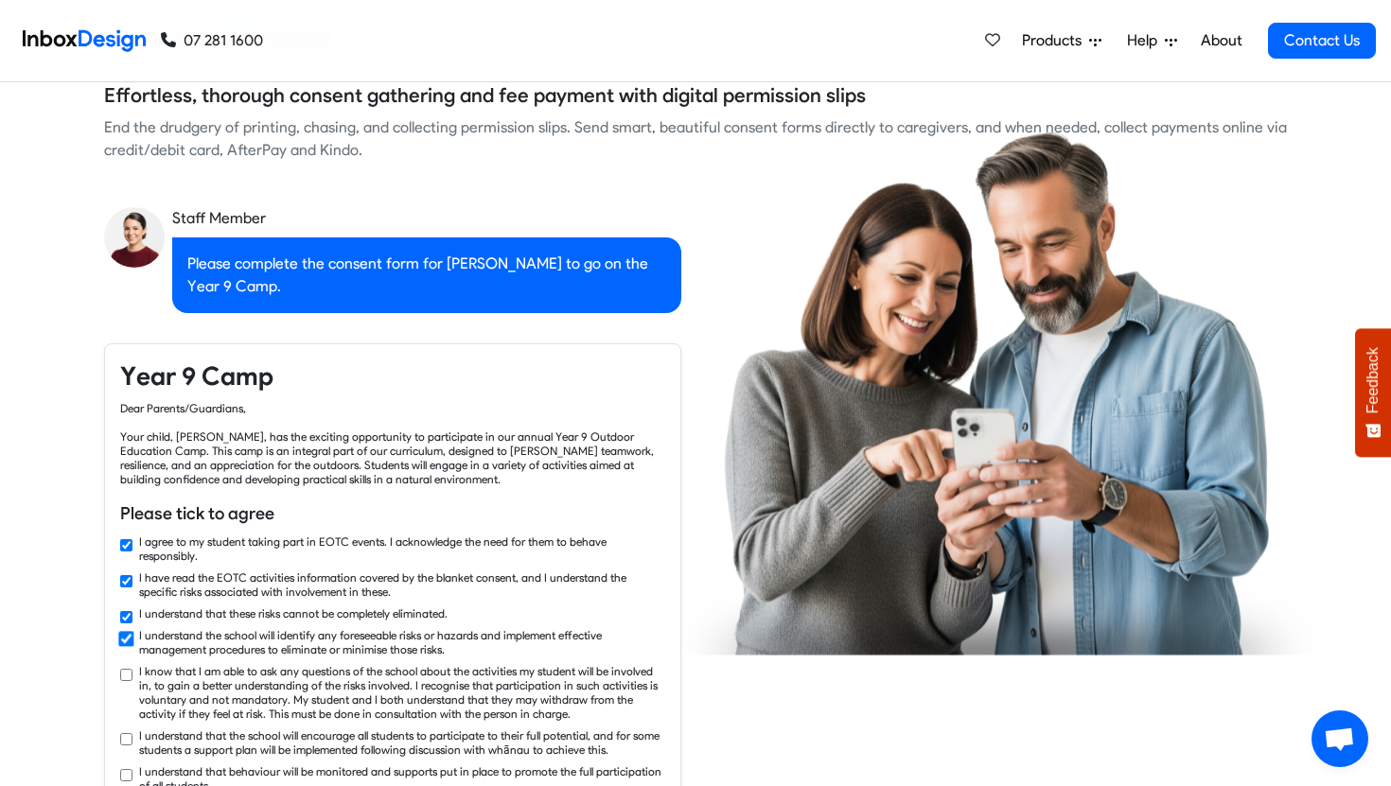  I want to click on label: I have read the EOTC activities information covered by the blanket consent, and I understand the ..., so click(402, 585).